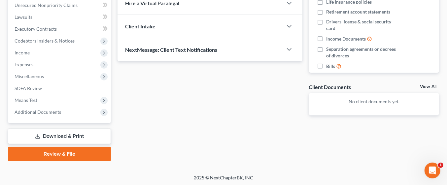  Describe the element at coordinates (28, 88) in the screenshot. I see `span: SOFA Review` at that location.